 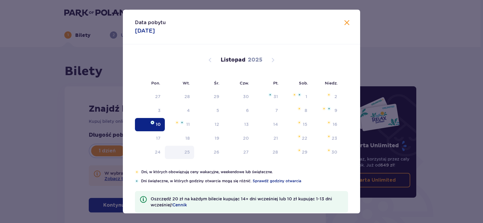 I want to click on div: 25, so click(x=187, y=152).